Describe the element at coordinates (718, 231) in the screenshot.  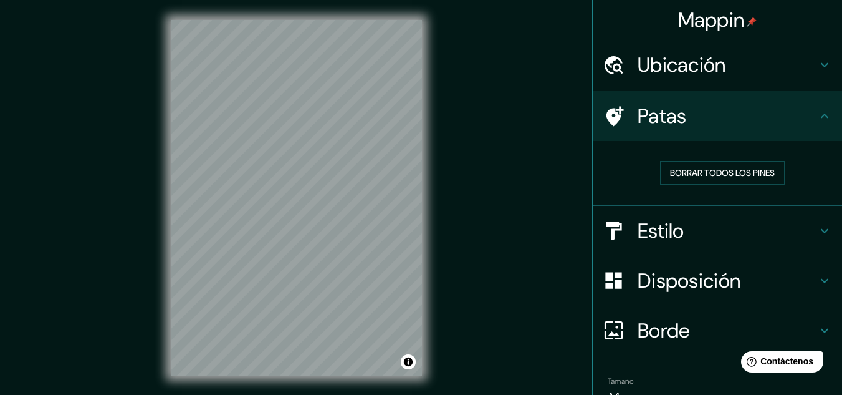
I see `div: Estilo` at that location.